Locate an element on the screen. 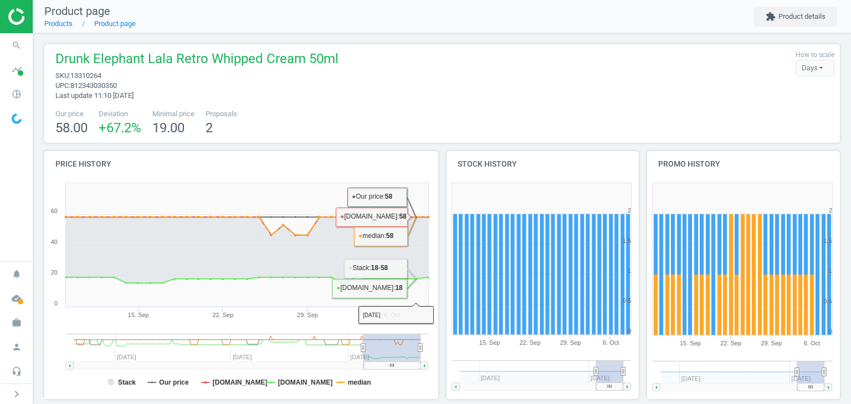  tspan: Our price is located at coordinates (174, 383).